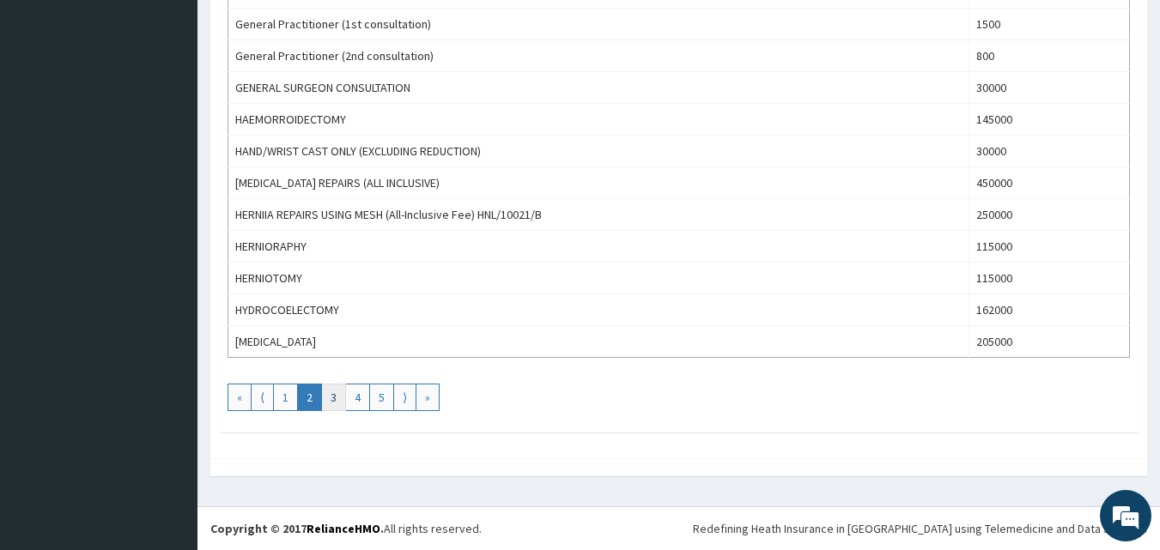  Describe the element at coordinates (598, 56) in the screenshot. I see `td: General Practitioner (2nd consultation)` at that location.